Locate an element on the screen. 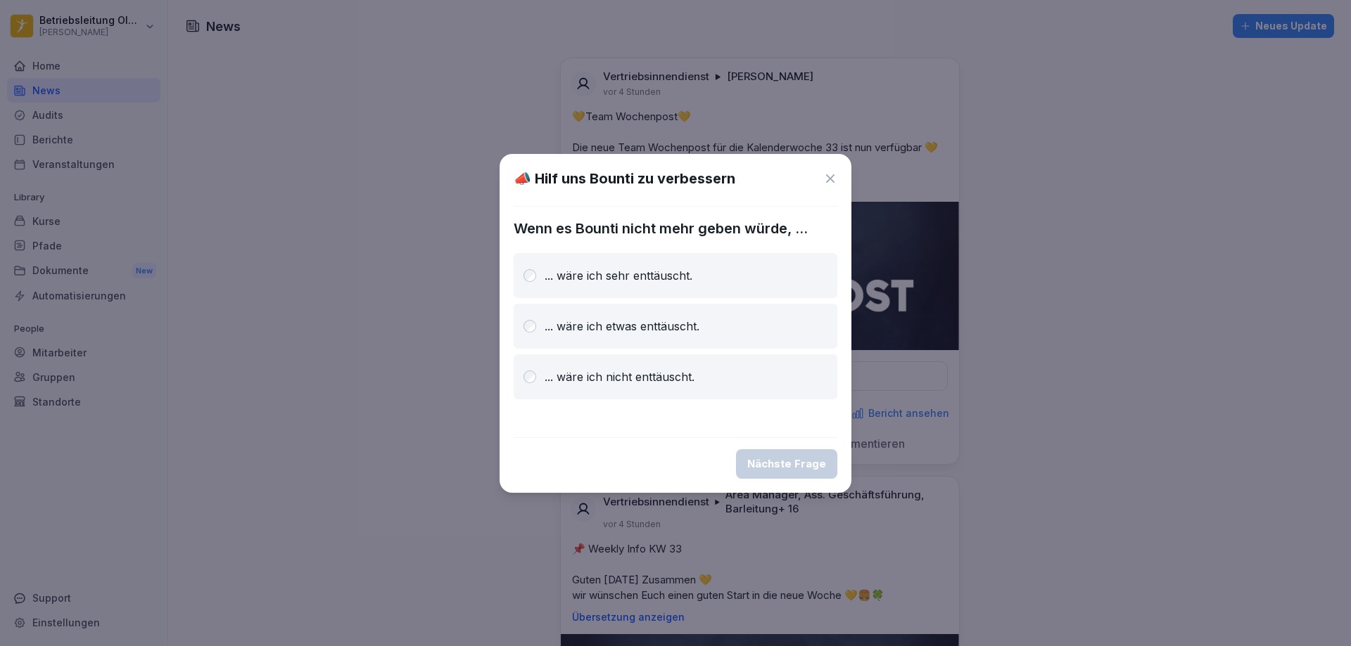 The image size is (1351, 646). button: Nächste Frage is located at coordinates (786, 464).